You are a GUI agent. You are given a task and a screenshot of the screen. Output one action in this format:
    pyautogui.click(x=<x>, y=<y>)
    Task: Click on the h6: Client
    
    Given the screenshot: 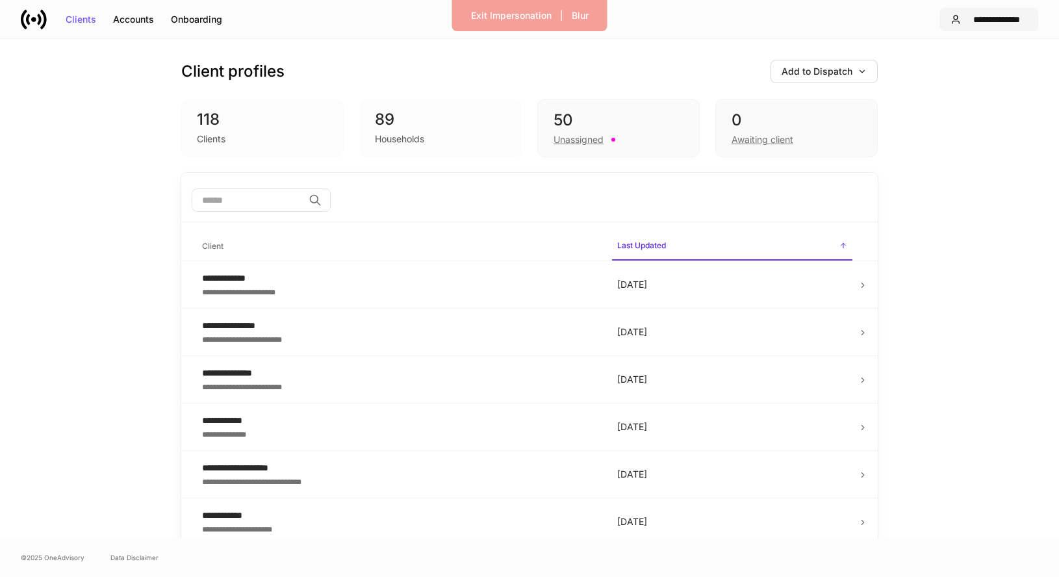 What is the action you would take?
    pyautogui.click(x=213, y=246)
    